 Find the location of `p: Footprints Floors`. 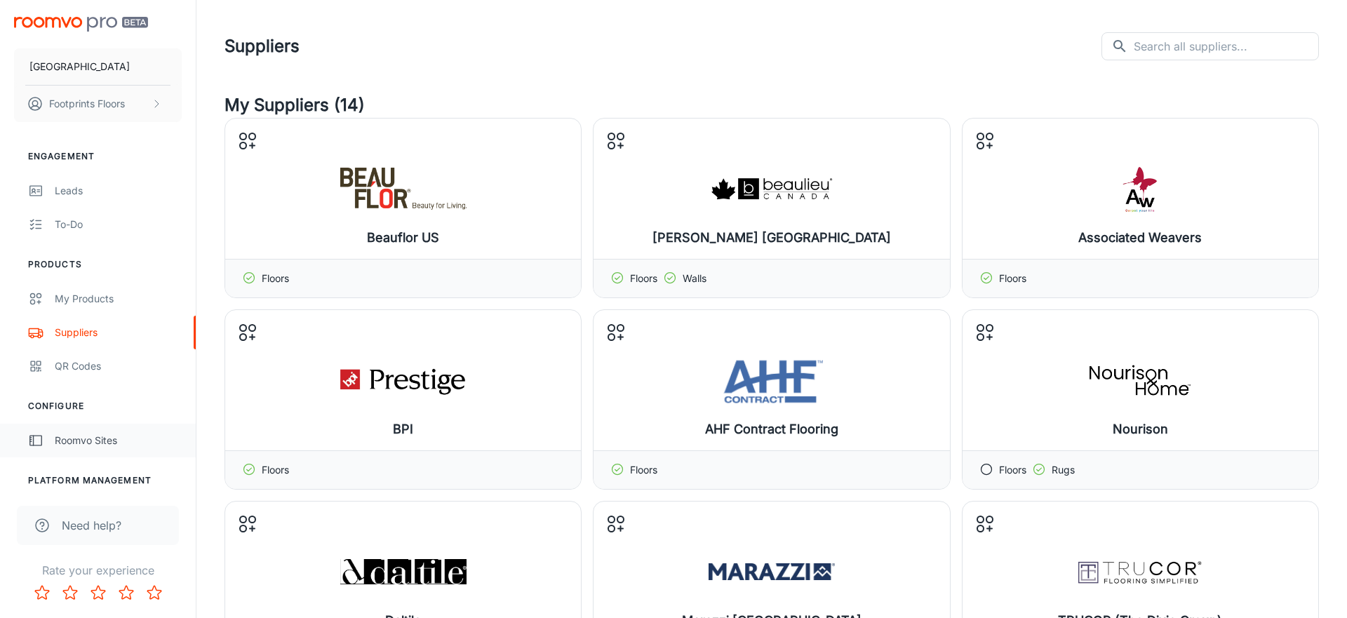

p: Footprints Floors is located at coordinates (87, 104).